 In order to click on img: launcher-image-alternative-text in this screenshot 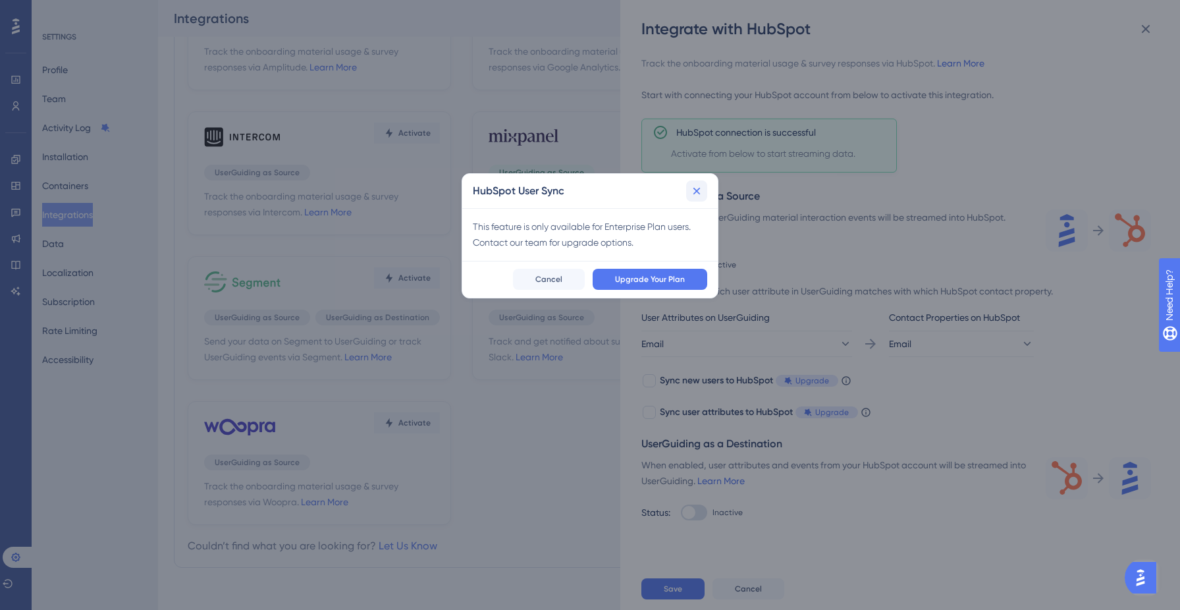, I will do `click(16, 20)`.